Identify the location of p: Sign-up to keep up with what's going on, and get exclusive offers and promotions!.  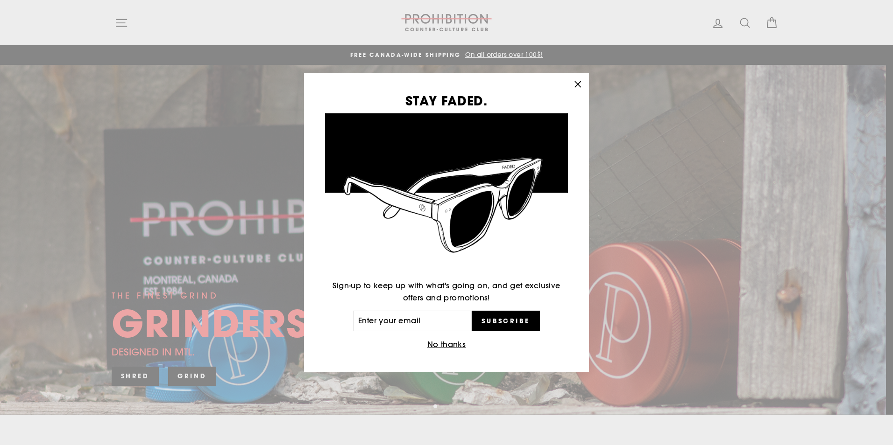
(446, 292).